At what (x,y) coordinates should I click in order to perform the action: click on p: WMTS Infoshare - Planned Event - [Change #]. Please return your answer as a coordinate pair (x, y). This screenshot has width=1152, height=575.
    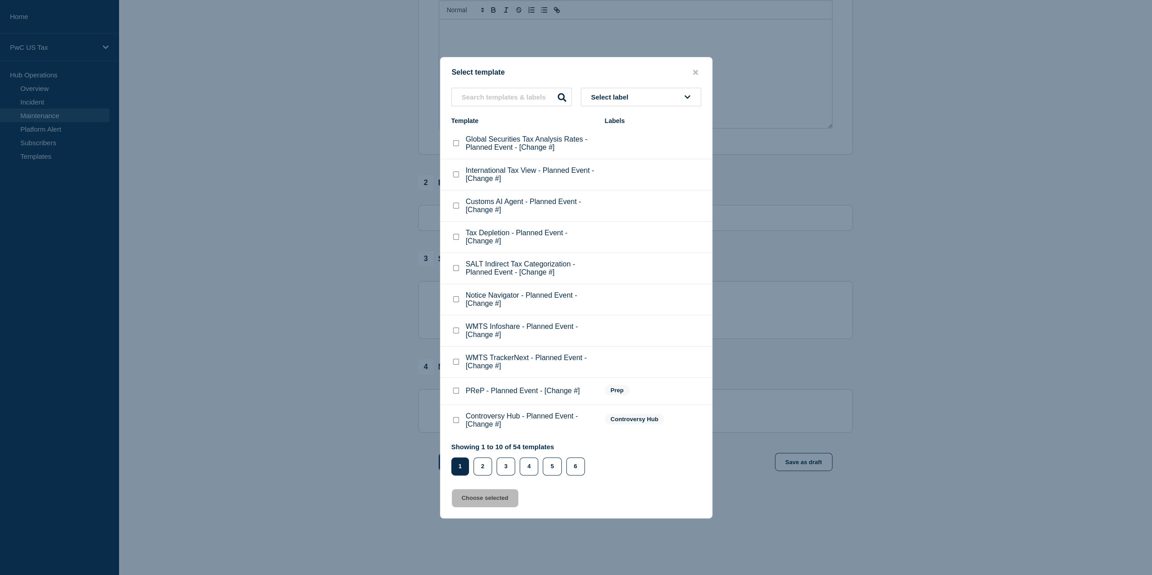
    Looking at the image, I should click on (531, 331).